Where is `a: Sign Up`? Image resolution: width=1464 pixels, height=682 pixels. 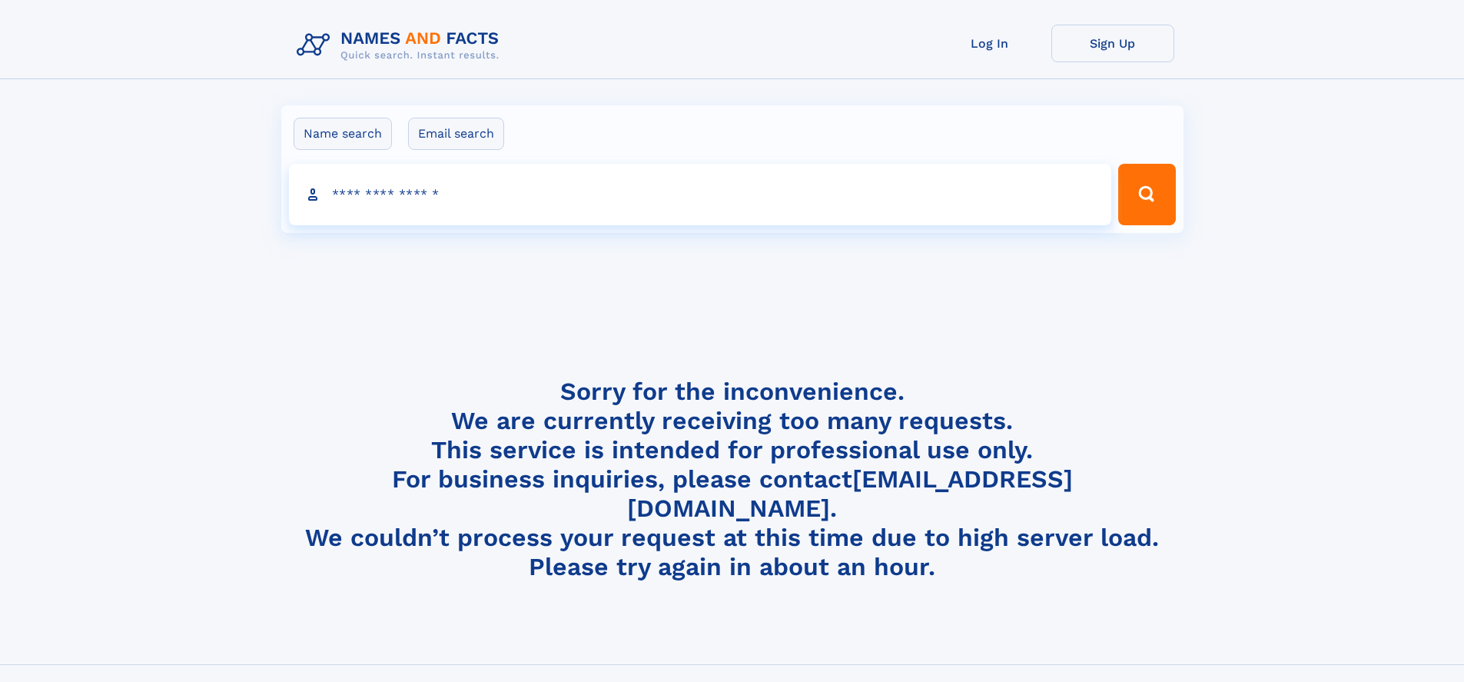 a: Sign Up is located at coordinates (1113, 43).